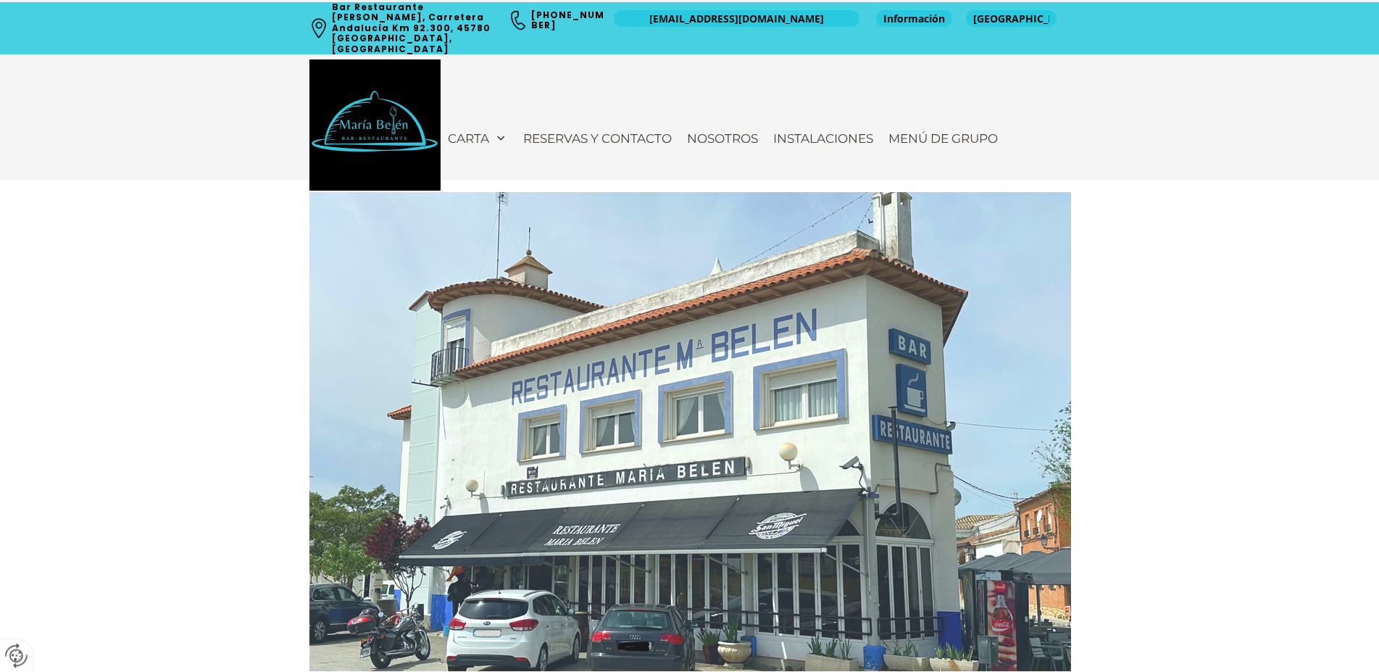 The image size is (1379, 672). Describe the element at coordinates (478, 138) in the screenshot. I see `a: Carta` at that location.